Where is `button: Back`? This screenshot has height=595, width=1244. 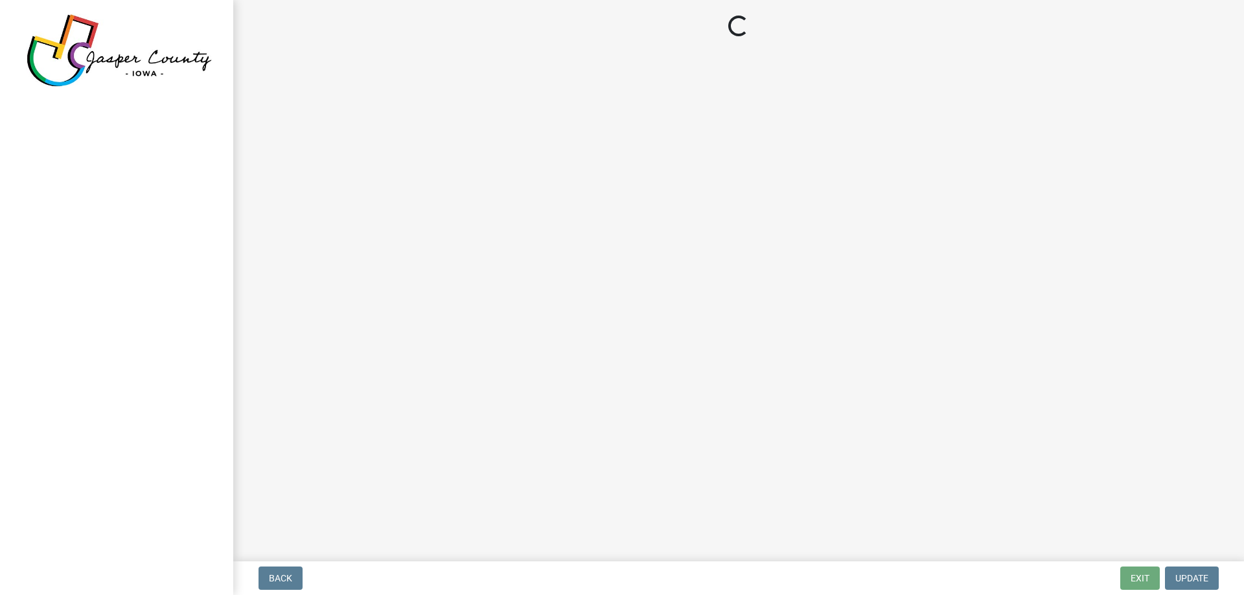 button: Back is located at coordinates (280, 578).